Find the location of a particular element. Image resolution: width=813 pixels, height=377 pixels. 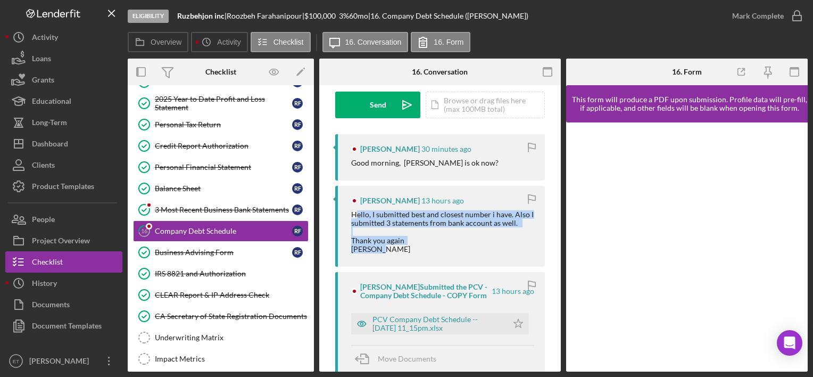

div: Personal Financial Statement is located at coordinates (223, 167).